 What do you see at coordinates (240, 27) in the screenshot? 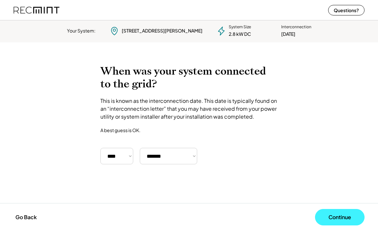
I see `div: System Size` at bounding box center [240, 27].